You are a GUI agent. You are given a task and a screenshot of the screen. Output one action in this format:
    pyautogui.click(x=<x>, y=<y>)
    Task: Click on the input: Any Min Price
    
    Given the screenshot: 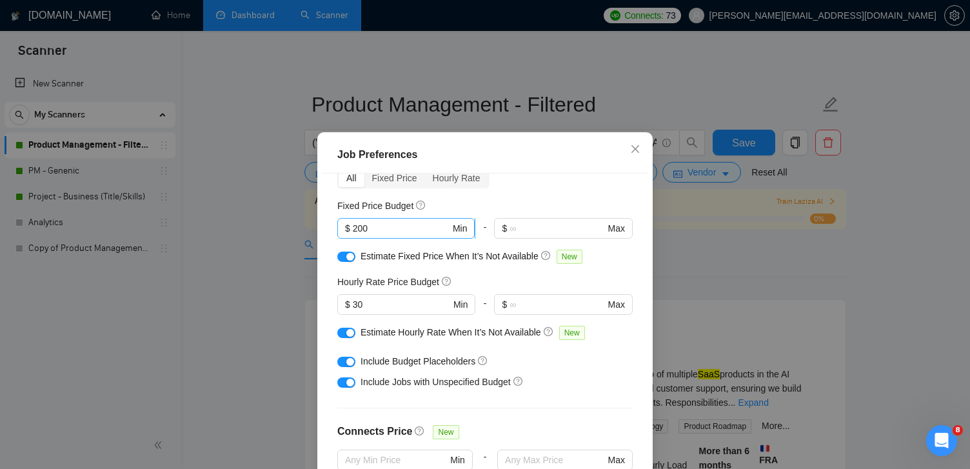 What is the action you would take?
    pyautogui.click(x=396, y=460)
    